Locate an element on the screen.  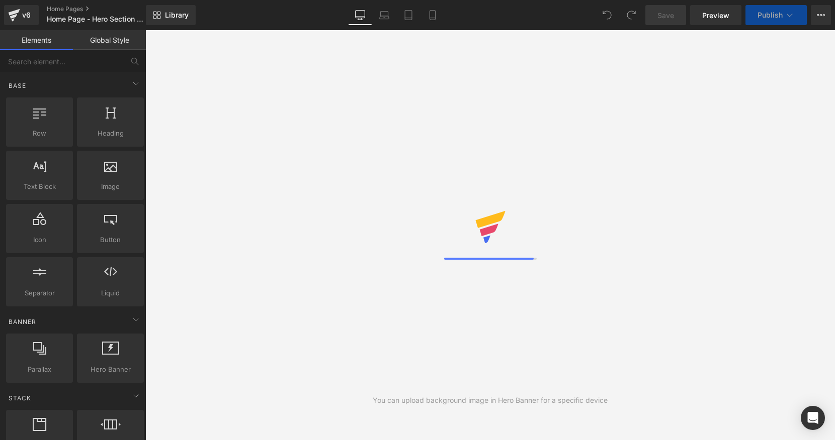
a: Desktop is located at coordinates (360, 15).